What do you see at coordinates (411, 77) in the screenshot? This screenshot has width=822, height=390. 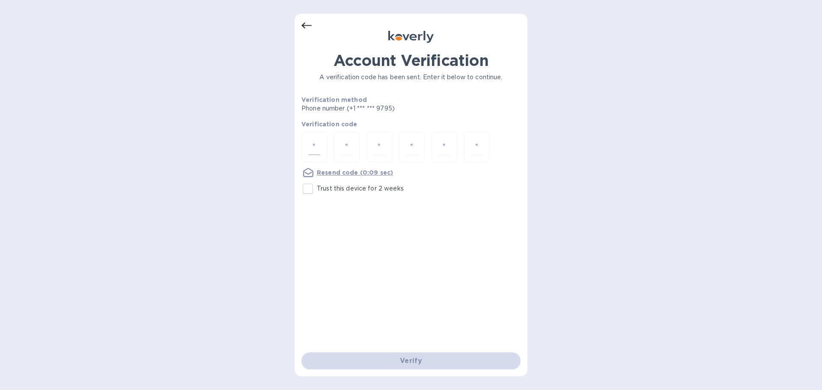 I see `p: A verification code has been sent. Enter it below to continue.` at bounding box center [411, 77].